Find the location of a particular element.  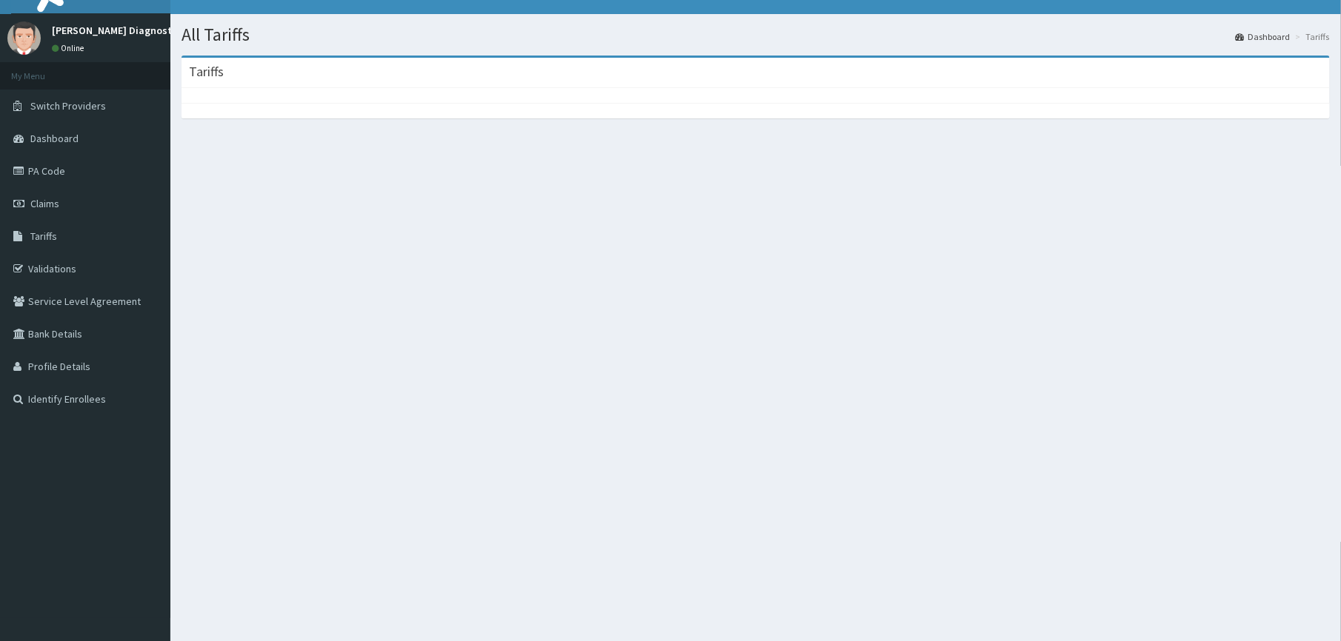

span: Tariffs is located at coordinates (44, 236).